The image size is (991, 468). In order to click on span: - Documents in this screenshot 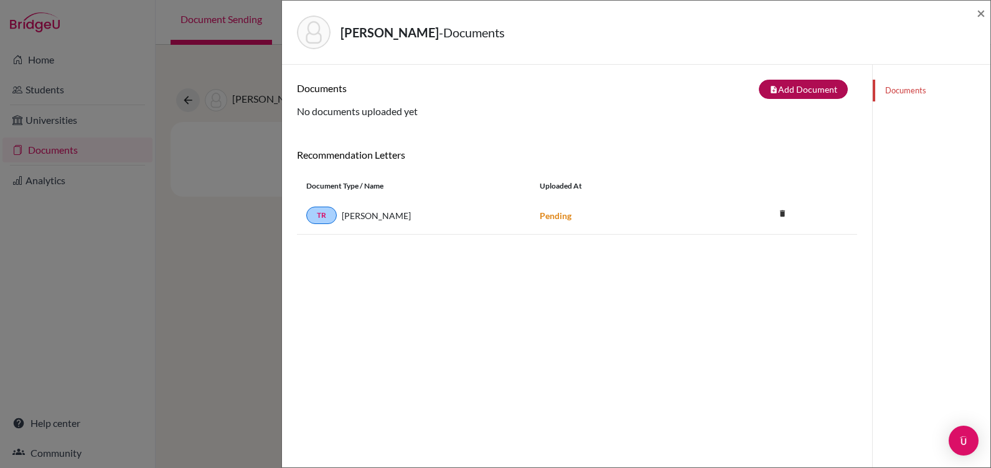, I will do `click(472, 32)`.